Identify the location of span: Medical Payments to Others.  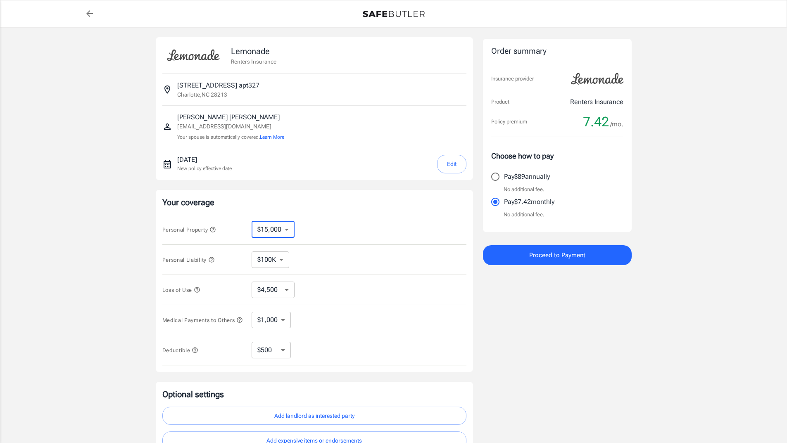
(203, 320).